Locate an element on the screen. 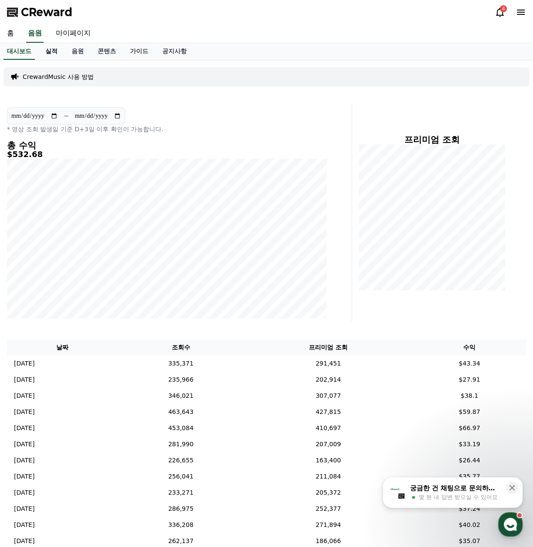 The width and height of the screenshot is (533, 547). td: 291,451 is located at coordinates (328, 363).